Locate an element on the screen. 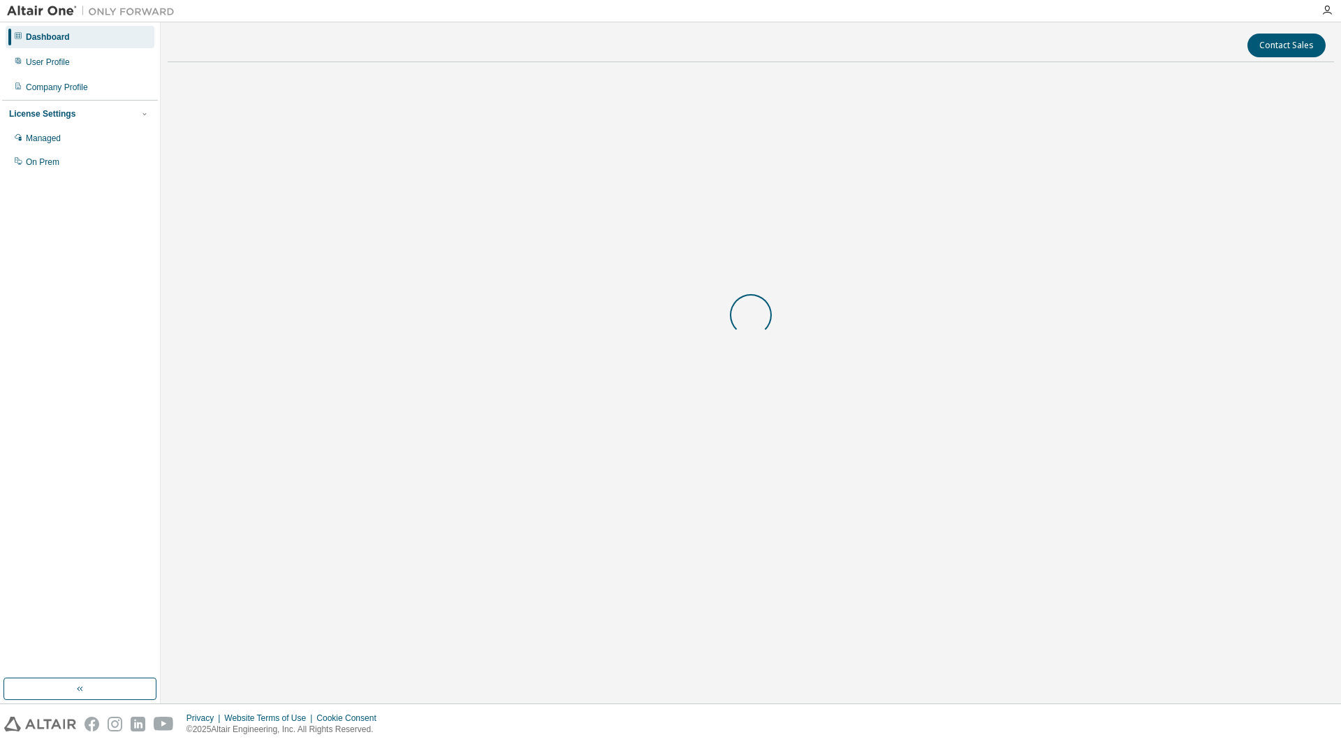 Image resolution: width=1341 pixels, height=744 pixels. div: Managed is located at coordinates (43, 138).